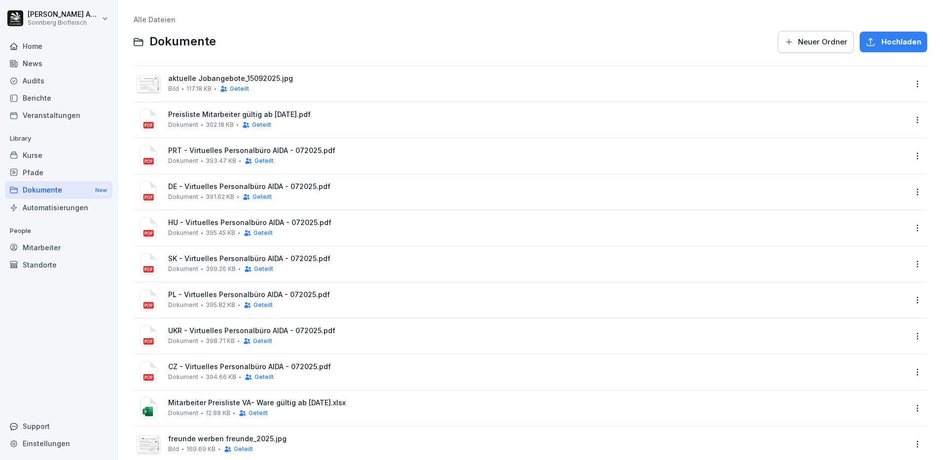 Image resolution: width=943 pixels, height=460 pixels. I want to click on a: DokumenteNew, so click(59, 190).